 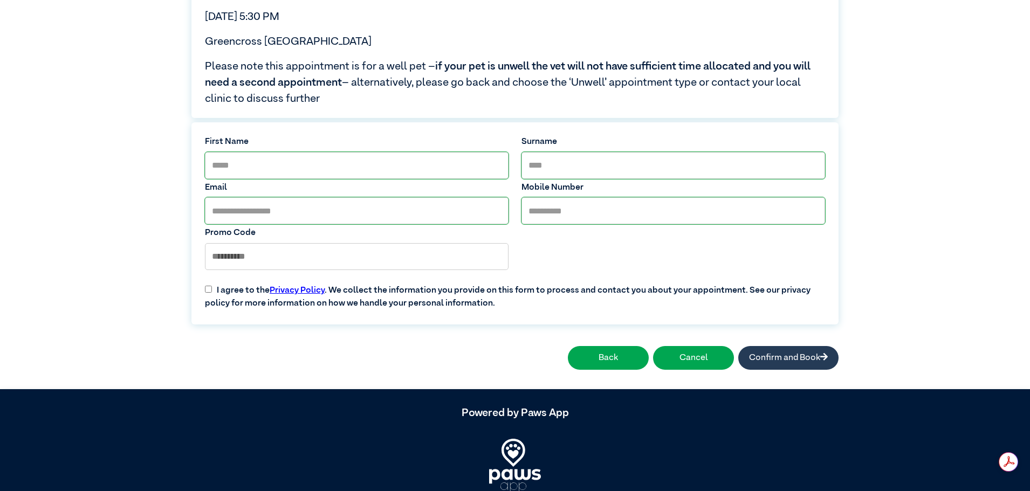 I want to click on label: Mobile Number, so click(x=673, y=188).